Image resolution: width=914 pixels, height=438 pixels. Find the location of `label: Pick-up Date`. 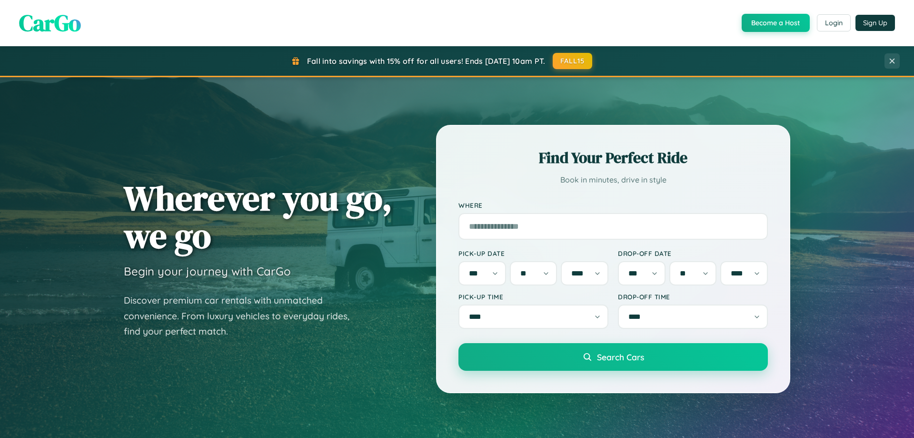

label: Pick-up Date is located at coordinates (533, 253).